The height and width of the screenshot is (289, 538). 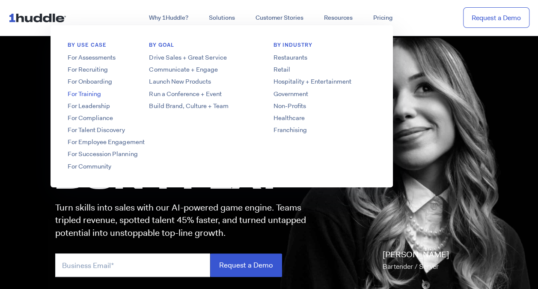 I want to click on a: Pricing, so click(x=383, y=18).